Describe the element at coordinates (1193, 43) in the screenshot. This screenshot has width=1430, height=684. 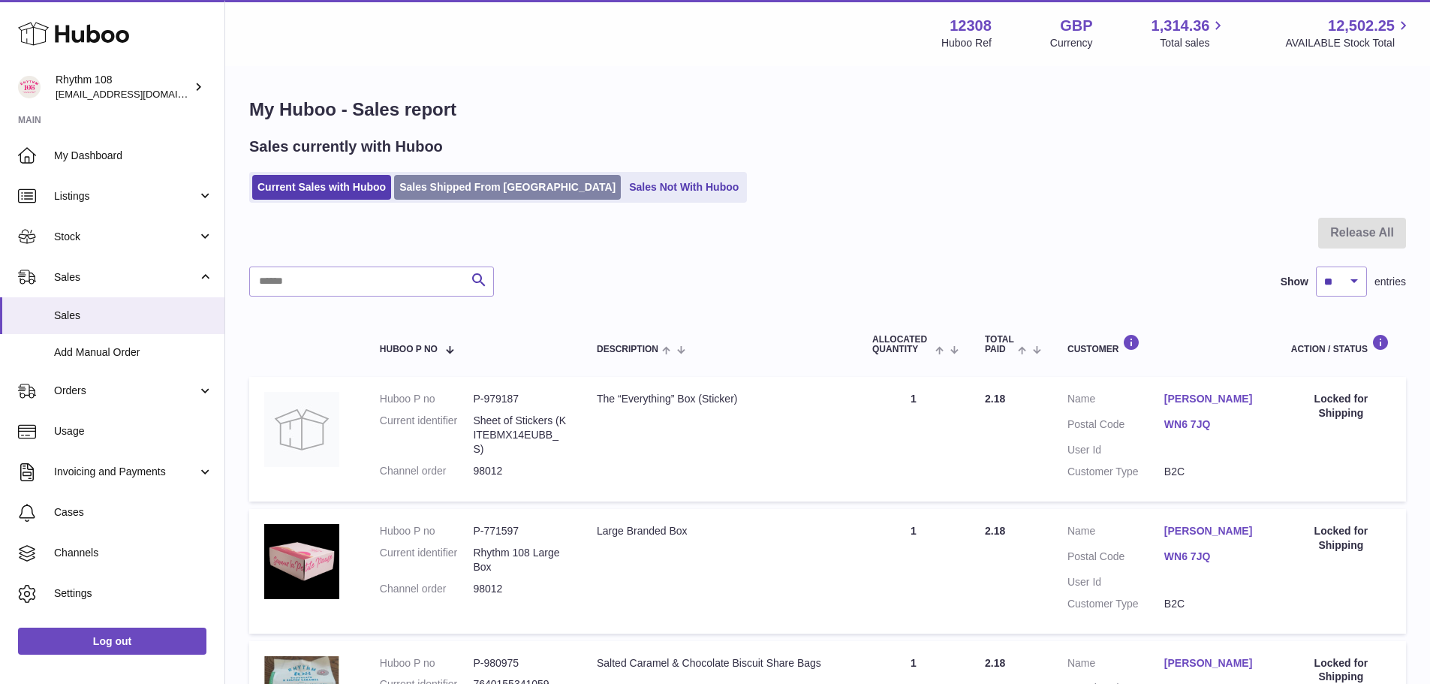
I see `span: Total sales` at that location.